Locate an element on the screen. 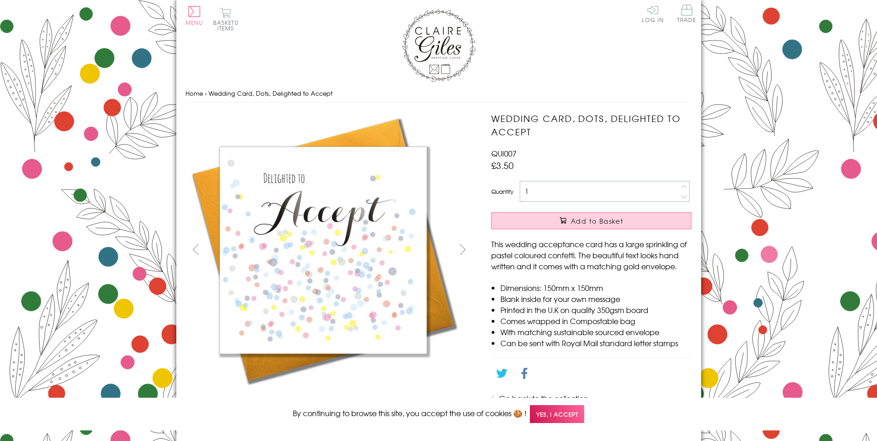 This screenshot has width=877, height=441. a: Trade is located at coordinates (687, 14).